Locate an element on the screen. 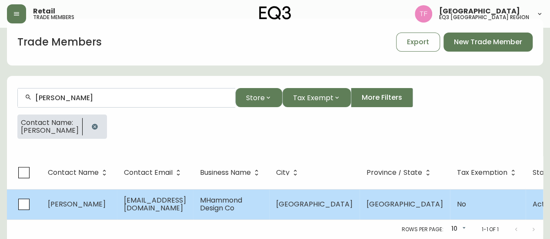 This screenshot has height=239, width=550. span: No is located at coordinates (461, 204).